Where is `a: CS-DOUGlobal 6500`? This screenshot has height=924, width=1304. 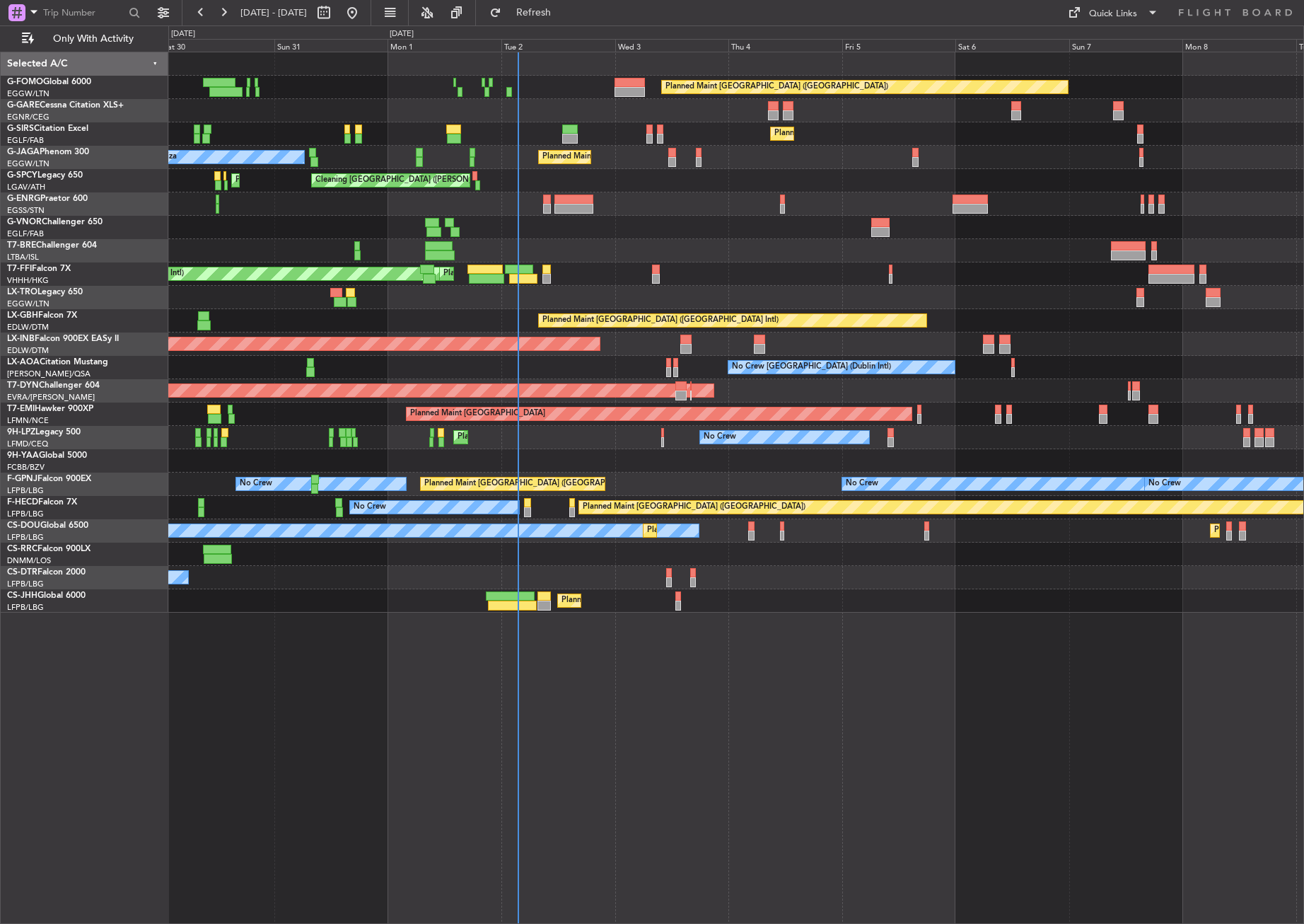 a: CS-DOUGlobal 6500 is located at coordinates (47, 525).